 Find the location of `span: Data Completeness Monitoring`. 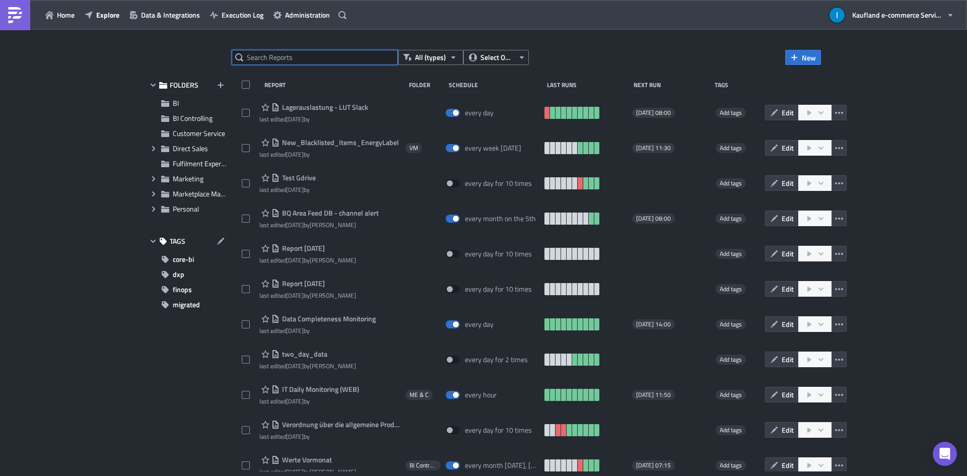

span: Data Completeness Monitoring is located at coordinates (328, 319).